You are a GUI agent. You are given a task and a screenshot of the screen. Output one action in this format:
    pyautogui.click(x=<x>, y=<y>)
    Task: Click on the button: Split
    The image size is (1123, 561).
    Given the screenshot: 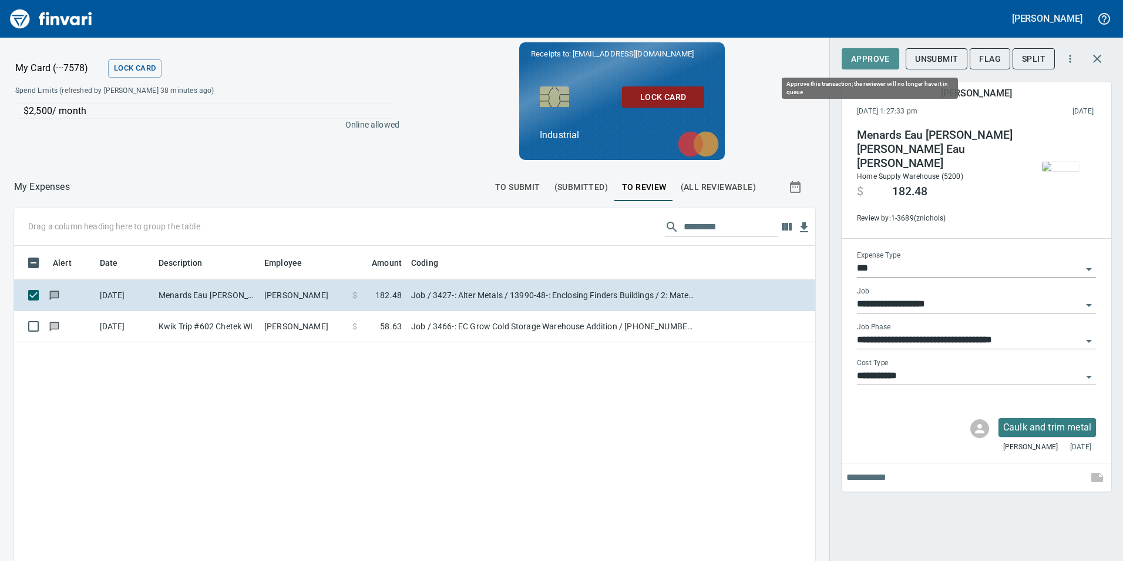 What is the action you would take?
    pyautogui.click(x=1034, y=59)
    